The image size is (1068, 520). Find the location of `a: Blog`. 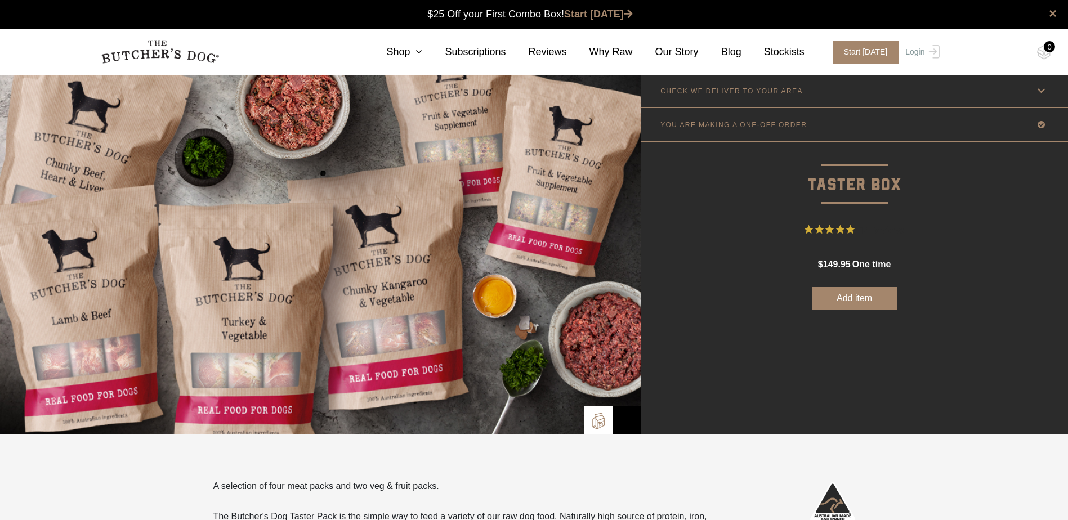

a: Blog is located at coordinates (720, 52).